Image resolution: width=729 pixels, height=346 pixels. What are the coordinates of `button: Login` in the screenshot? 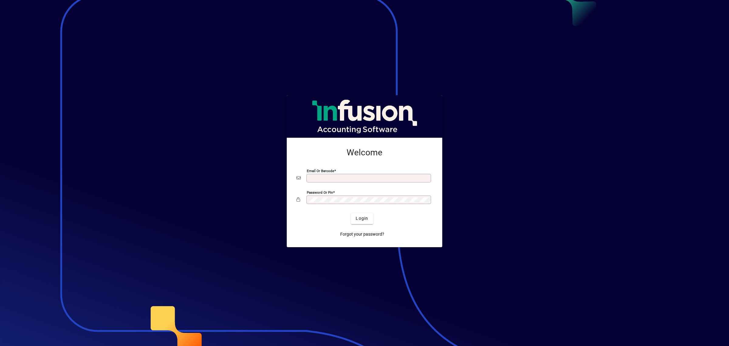 It's located at (362, 218).